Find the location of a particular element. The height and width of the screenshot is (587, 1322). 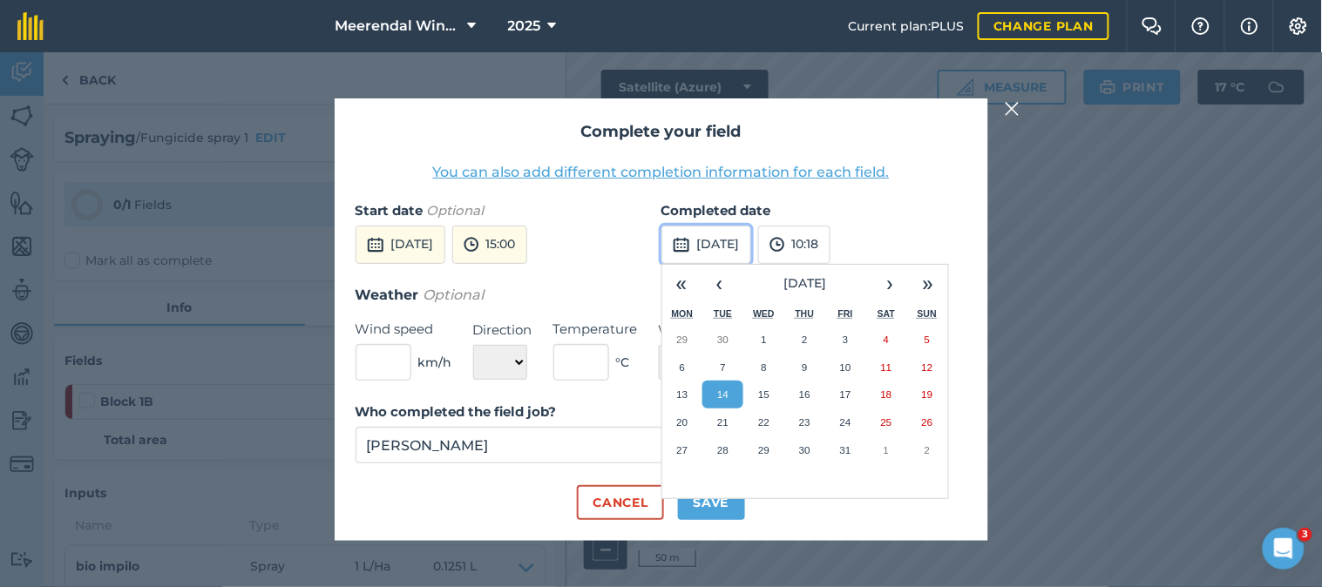

button: October 31, 2025 is located at coordinates (845, 450).